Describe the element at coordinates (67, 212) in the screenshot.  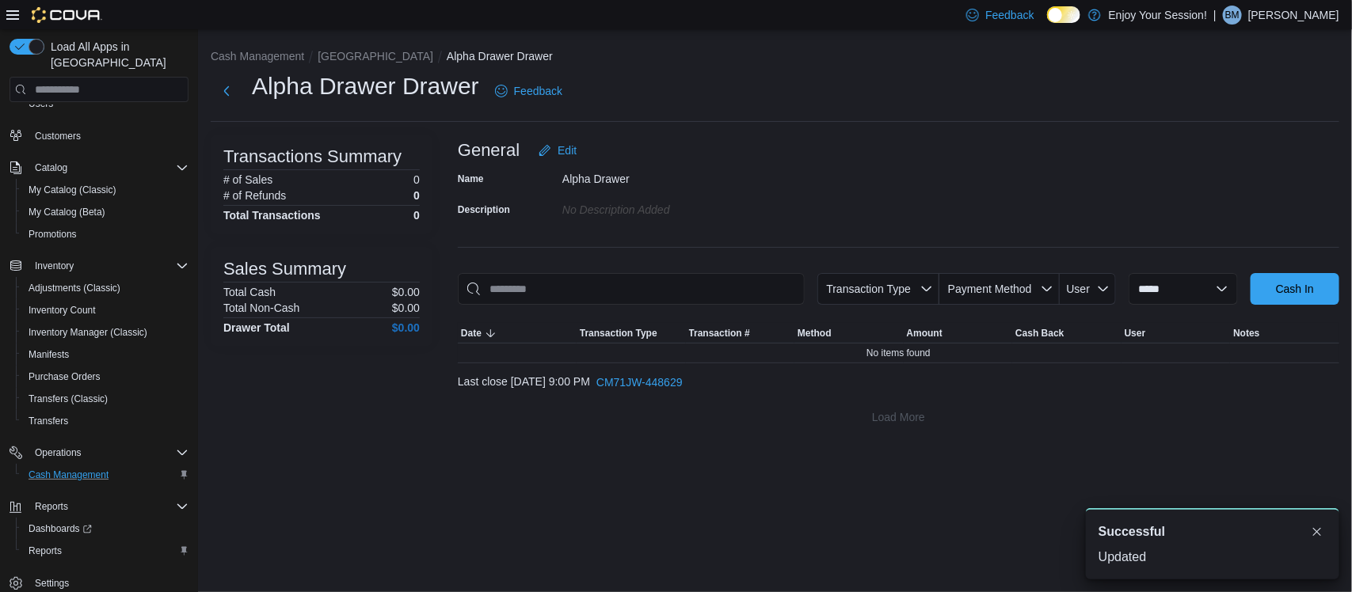
I see `a: My Catalog (Beta)` at that location.